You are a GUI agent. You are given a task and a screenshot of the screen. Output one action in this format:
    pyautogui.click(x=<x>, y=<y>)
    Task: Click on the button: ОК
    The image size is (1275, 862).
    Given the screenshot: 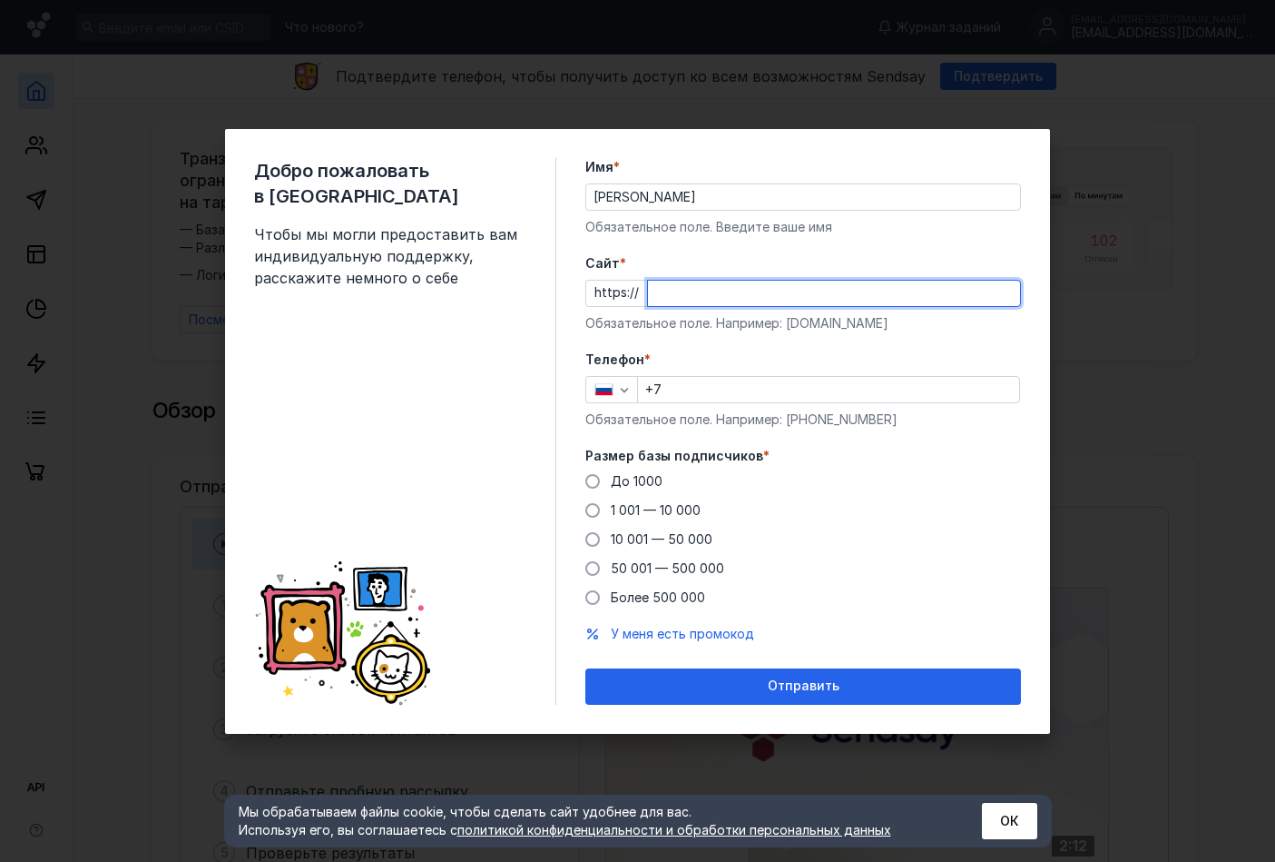 What is the action you would take?
    pyautogui.click(x=1009, y=821)
    